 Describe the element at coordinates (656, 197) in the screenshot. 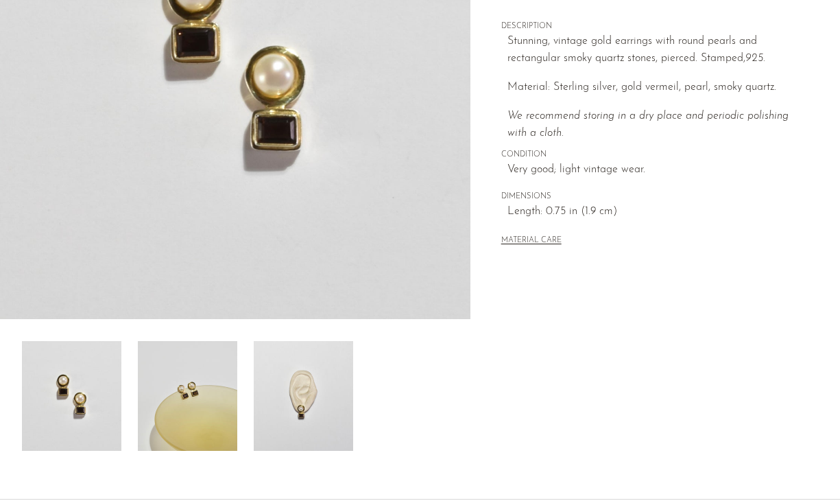

I see `span: DIMENSIONS` at that location.